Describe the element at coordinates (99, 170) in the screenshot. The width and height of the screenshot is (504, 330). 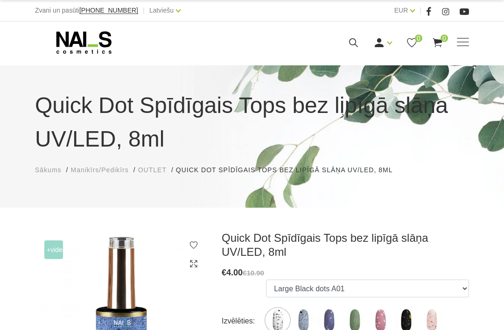
I see `a: Manikīrs/Pedikīrs` at that location.